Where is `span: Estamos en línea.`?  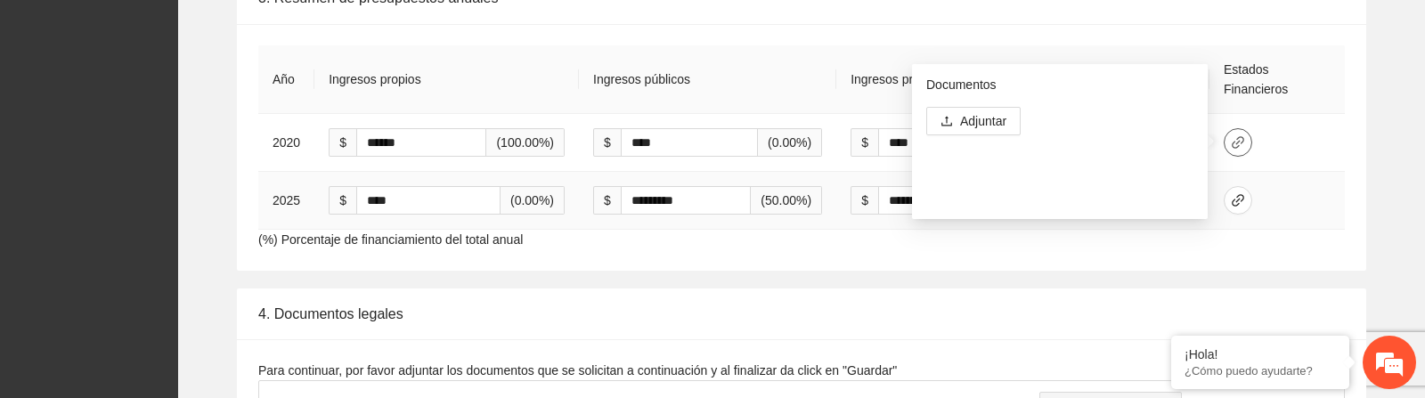
span: Estamos en línea. is located at coordinates (175, 202).